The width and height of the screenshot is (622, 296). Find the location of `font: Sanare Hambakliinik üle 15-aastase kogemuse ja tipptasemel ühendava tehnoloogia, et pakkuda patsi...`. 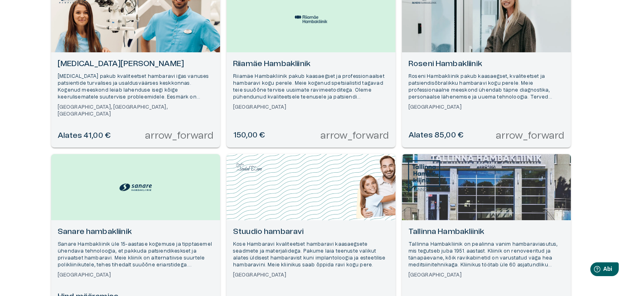

font: Sanare Hambakliinik üle 15-aastase kogemuse ja tipptasemel ühendava tehnoloogia, et pakkuda patsi... is located at coordinates (135, 262).